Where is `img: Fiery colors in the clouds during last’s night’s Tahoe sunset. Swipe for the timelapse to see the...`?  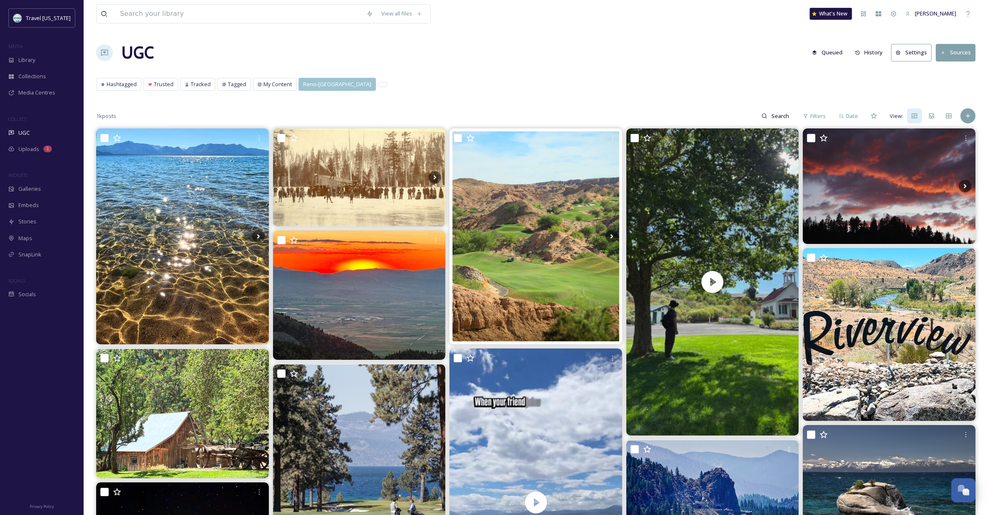
img: Fiery colors in the clouds during last’s night’s Tahoe sunset. Swipe for the timelapse to see the... is located at coordinates (889, 186).